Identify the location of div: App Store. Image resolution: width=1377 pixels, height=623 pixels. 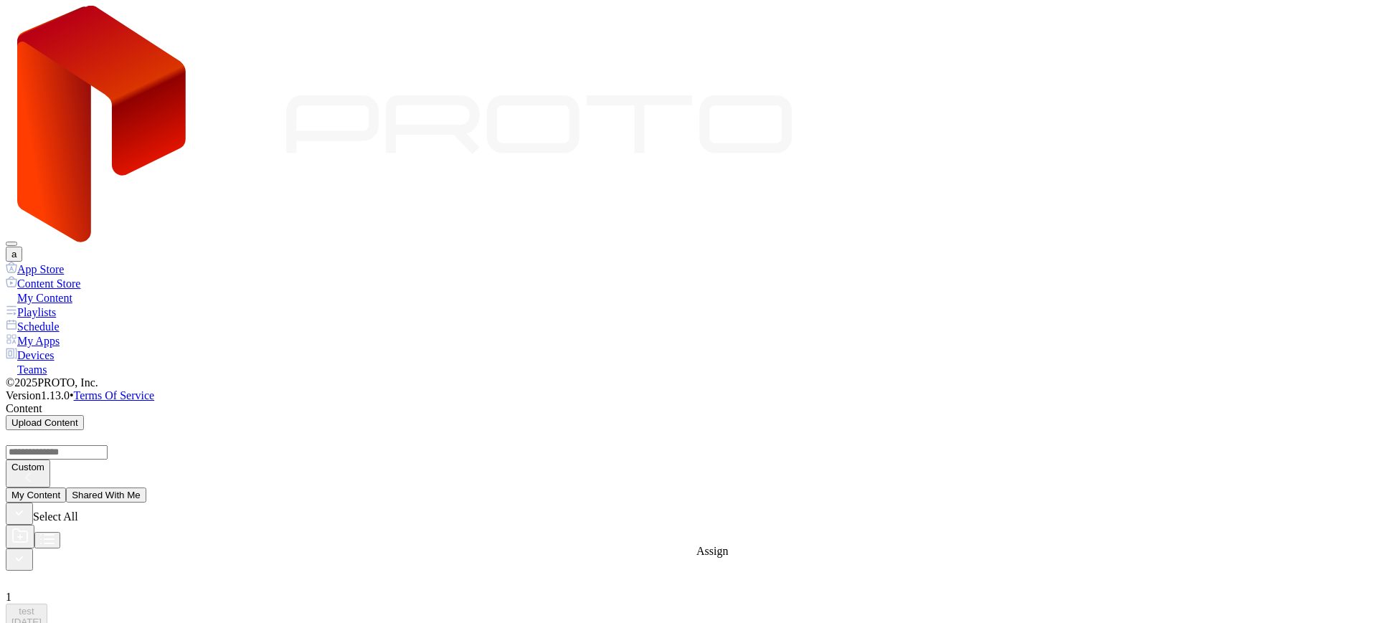
(689, 269).